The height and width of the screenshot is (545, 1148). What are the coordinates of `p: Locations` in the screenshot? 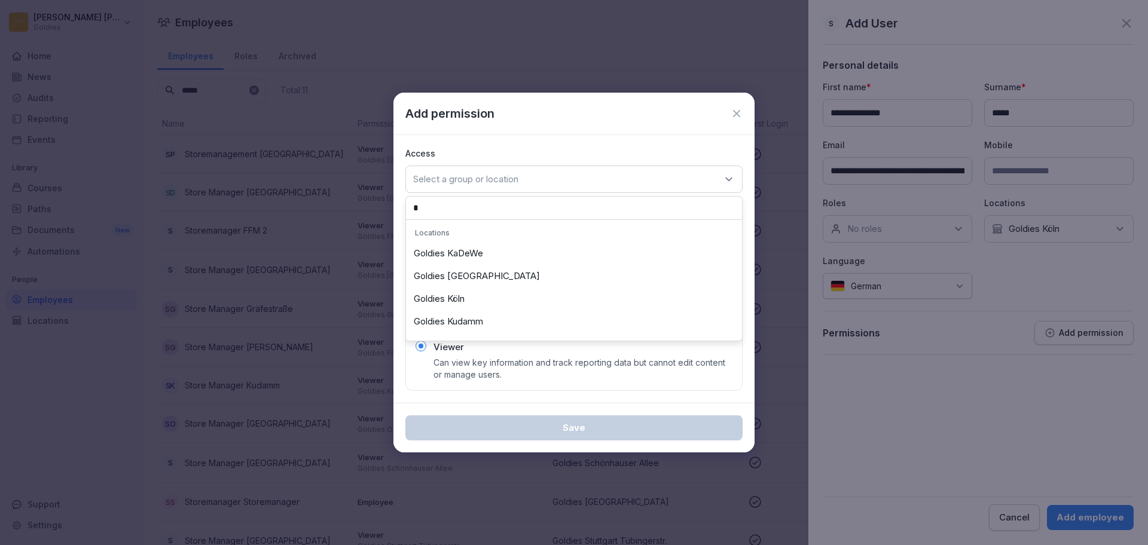 It's located at (574, 233).